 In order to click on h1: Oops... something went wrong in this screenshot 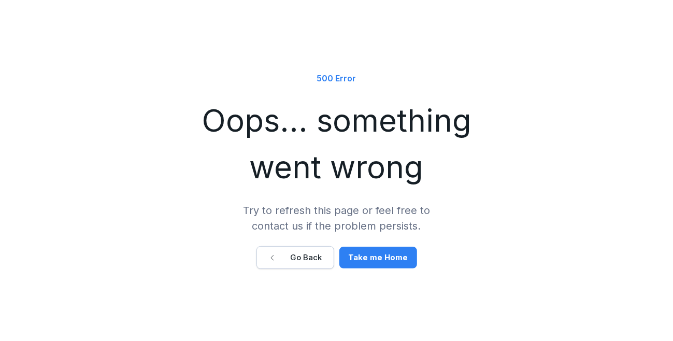, I will do `click(337, 144)`.